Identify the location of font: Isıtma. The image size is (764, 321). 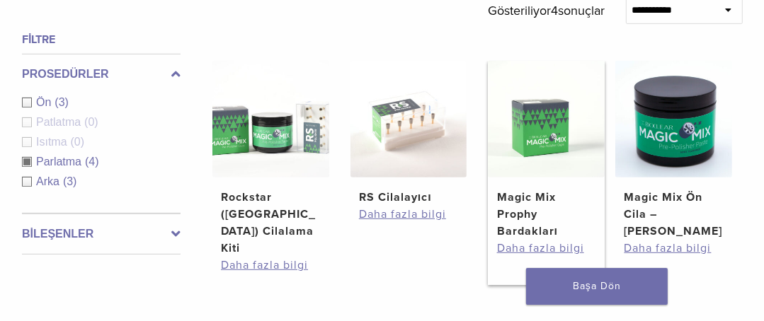
(52, 142).